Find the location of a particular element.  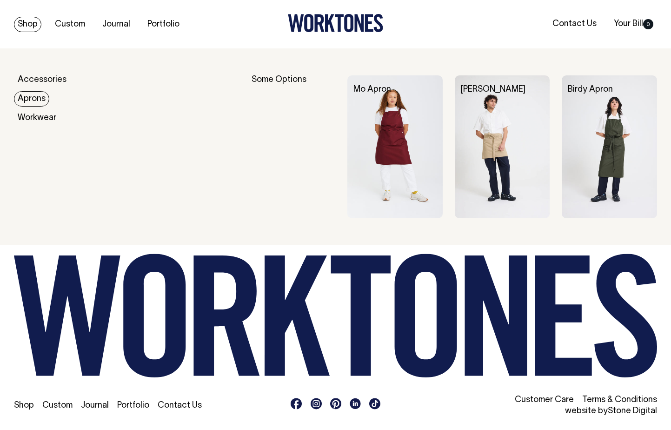

a: Mo Apron is located at coordinates (372, 89).